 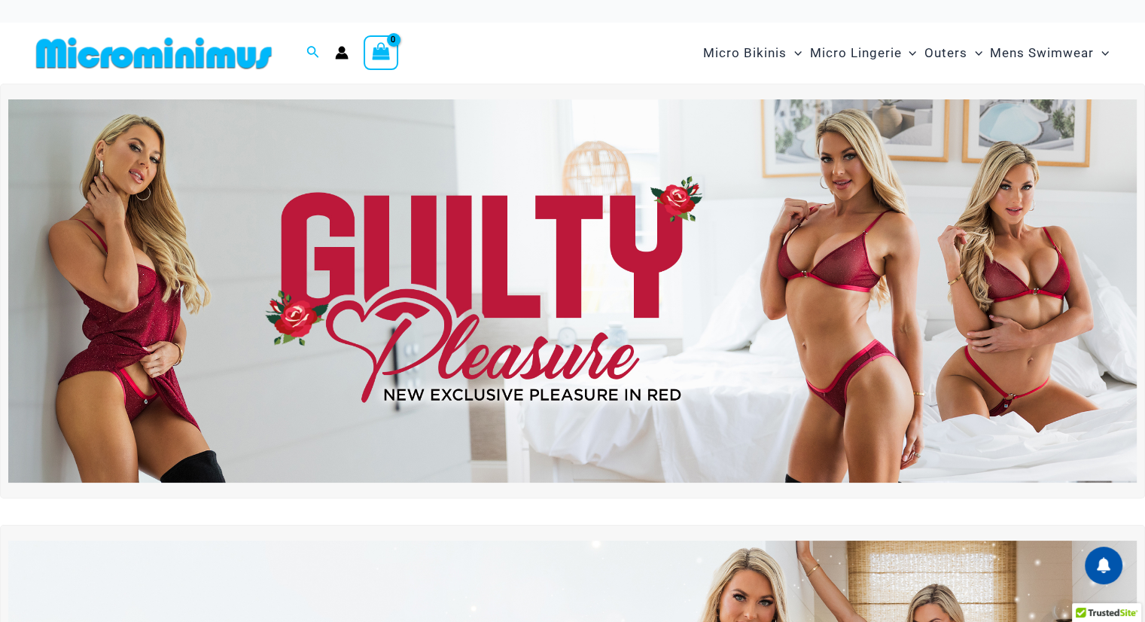 I want to click on span: Micro Lingerie, so click(x=855, y=53).